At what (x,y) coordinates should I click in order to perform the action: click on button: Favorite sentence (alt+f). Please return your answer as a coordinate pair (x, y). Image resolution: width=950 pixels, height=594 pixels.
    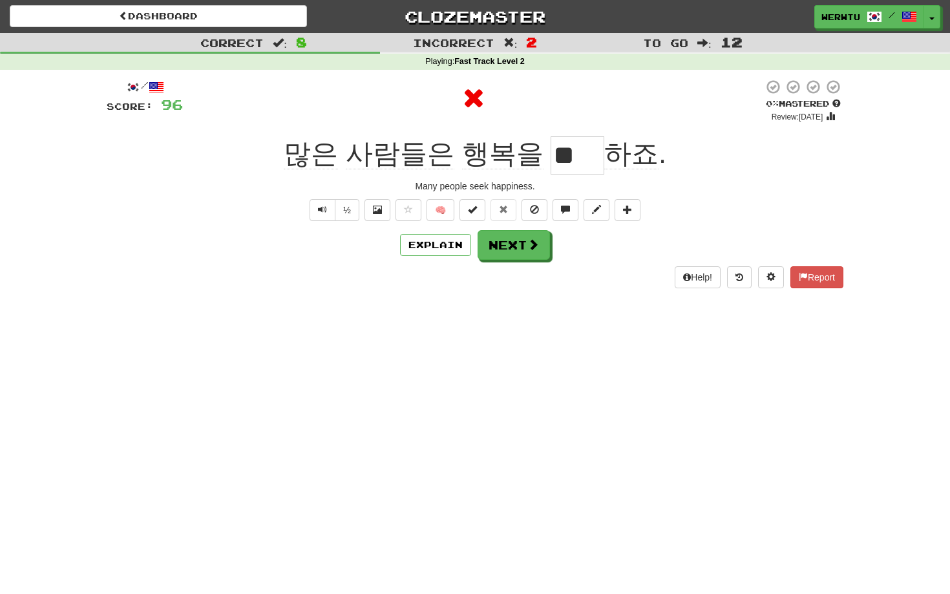
    Looking at the image, I should click on (409, 210).